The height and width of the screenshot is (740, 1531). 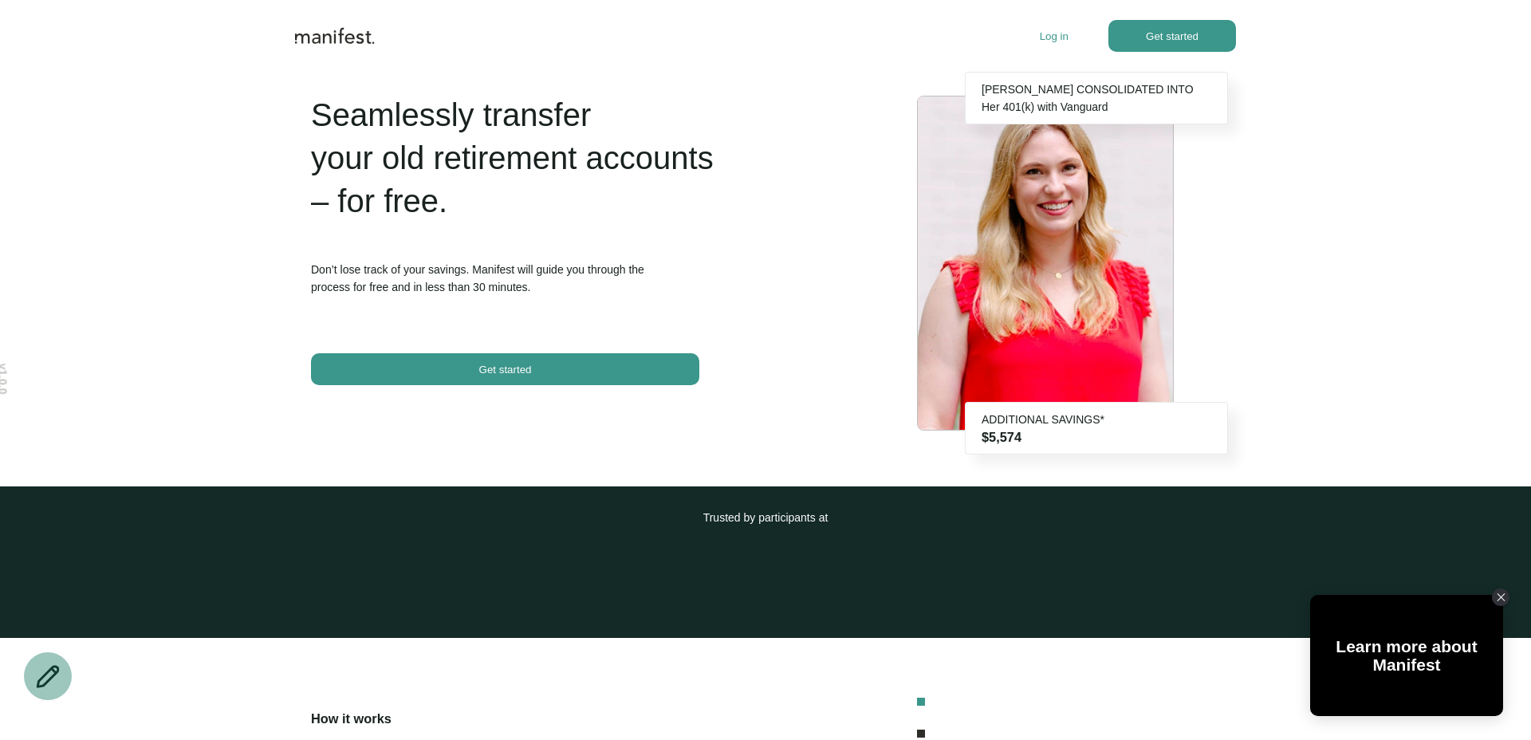 What do you see at coordinates (1406, 655) in the screenshot?
I see `div: Learn more about Manifest` at bounding box center [1406, 655].